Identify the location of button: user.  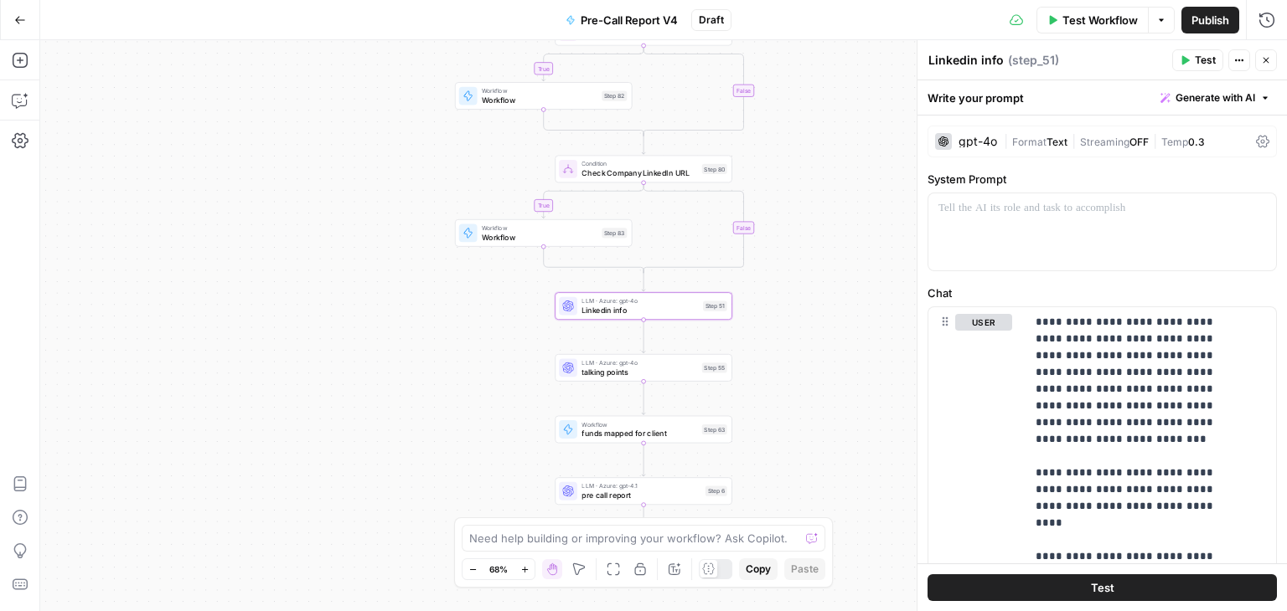
(983, 322).